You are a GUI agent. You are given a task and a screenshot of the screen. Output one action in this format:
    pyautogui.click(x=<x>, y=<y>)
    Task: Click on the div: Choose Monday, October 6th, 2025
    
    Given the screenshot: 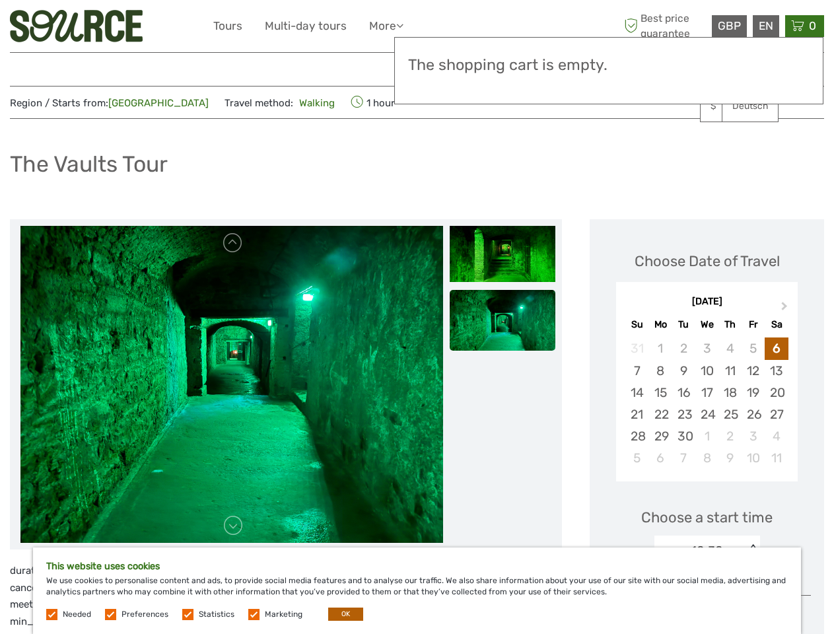 What is the action you would take?
    pyautogui.click(x=660, y=457)
    